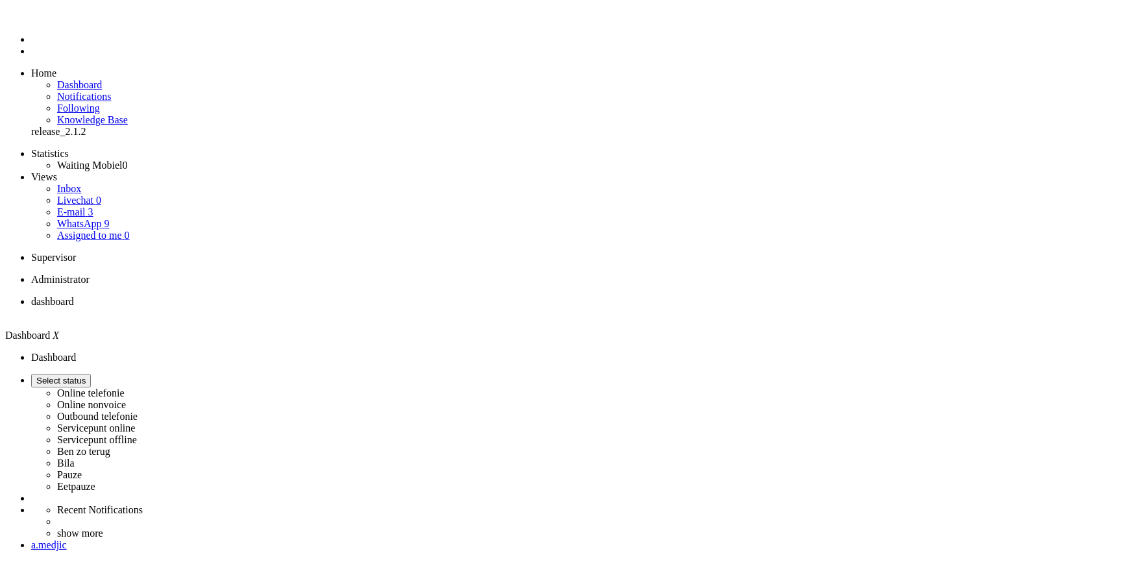 This screenshot has height=562, width=1124. Describe the element at coordinates (575, 280) in the screenshot. I see `li: Administrator` at that location.